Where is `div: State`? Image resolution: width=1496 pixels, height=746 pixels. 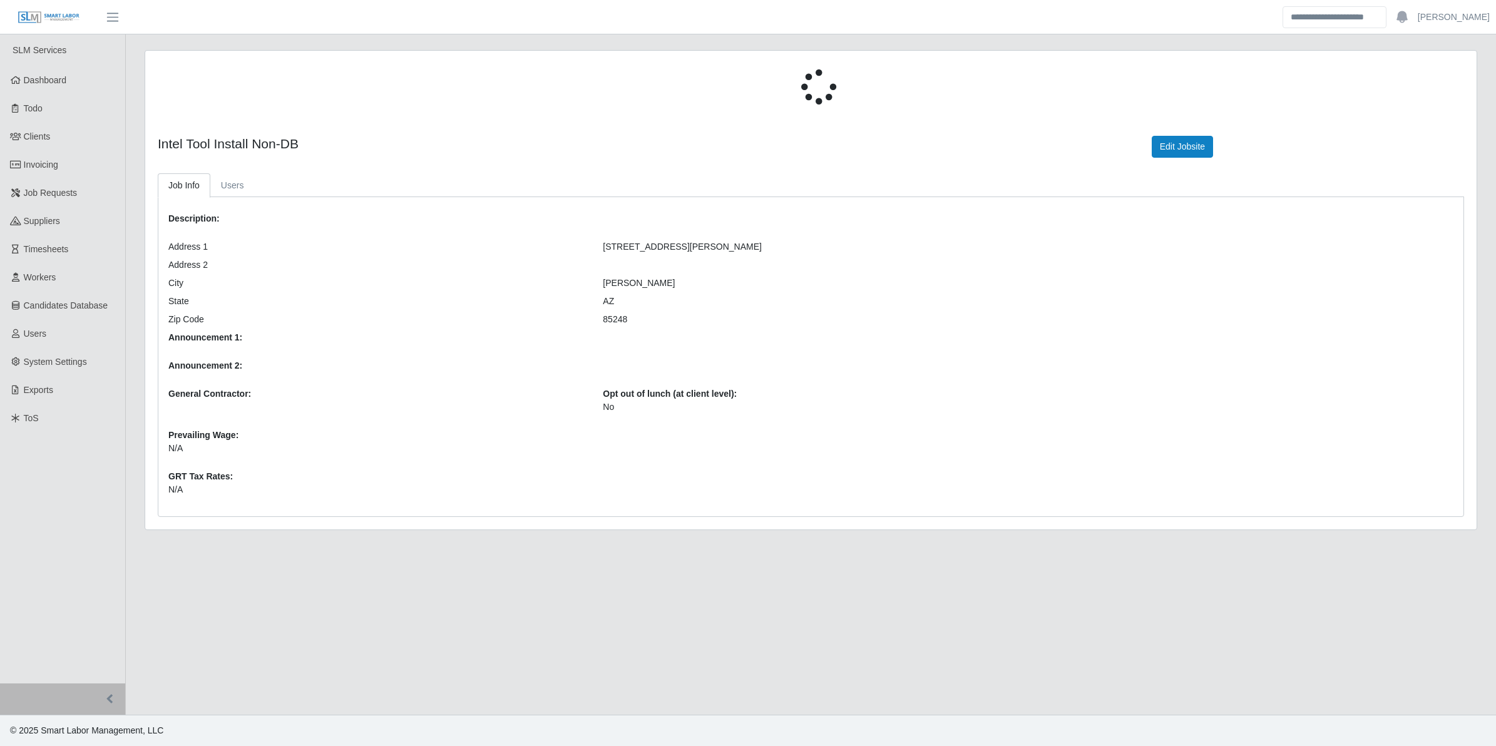 div: State is located at coordinates (376, 301).